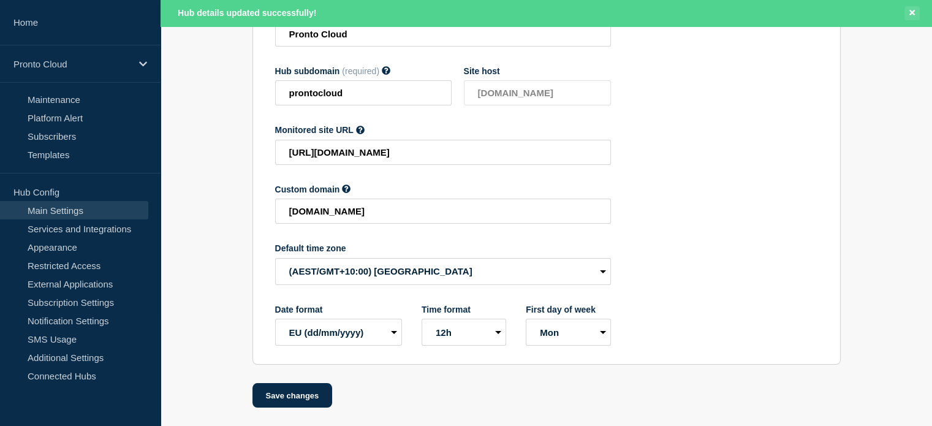  I want to click on input: Site host, so click(537, 93).